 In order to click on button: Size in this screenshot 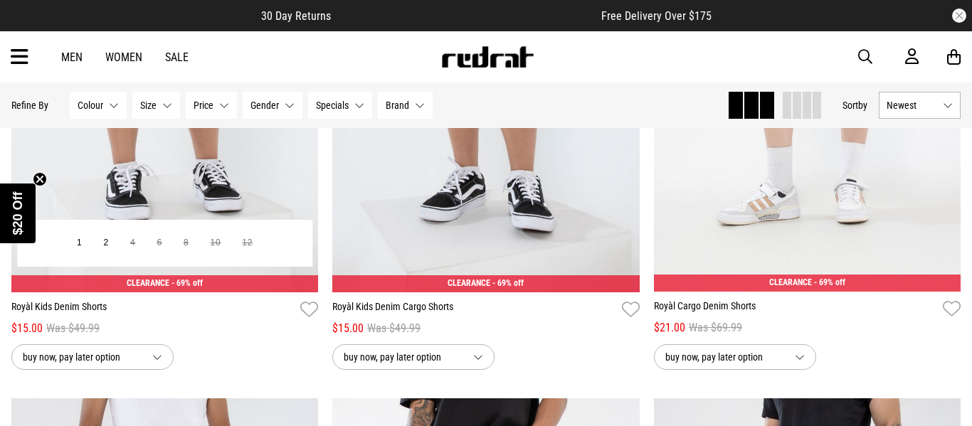, I will do `click(156, 105)`.